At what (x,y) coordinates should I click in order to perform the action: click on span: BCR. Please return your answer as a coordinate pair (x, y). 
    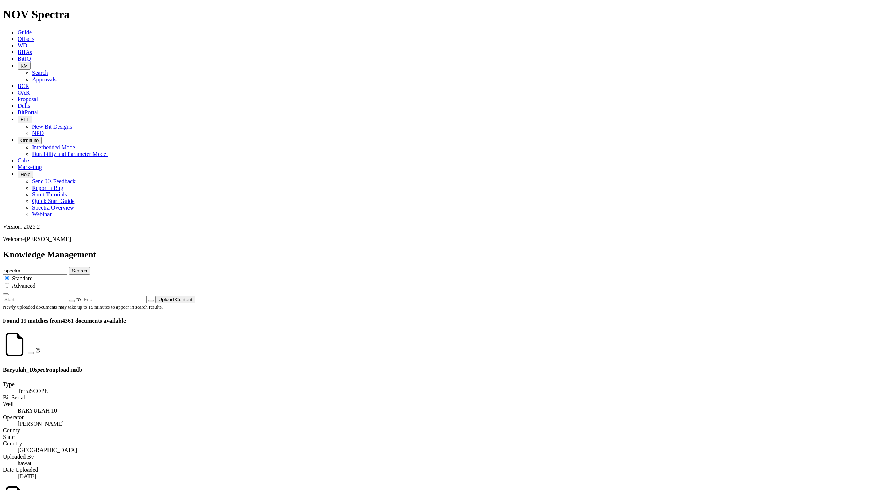
    Looking at the image, I should click on (23, 86).